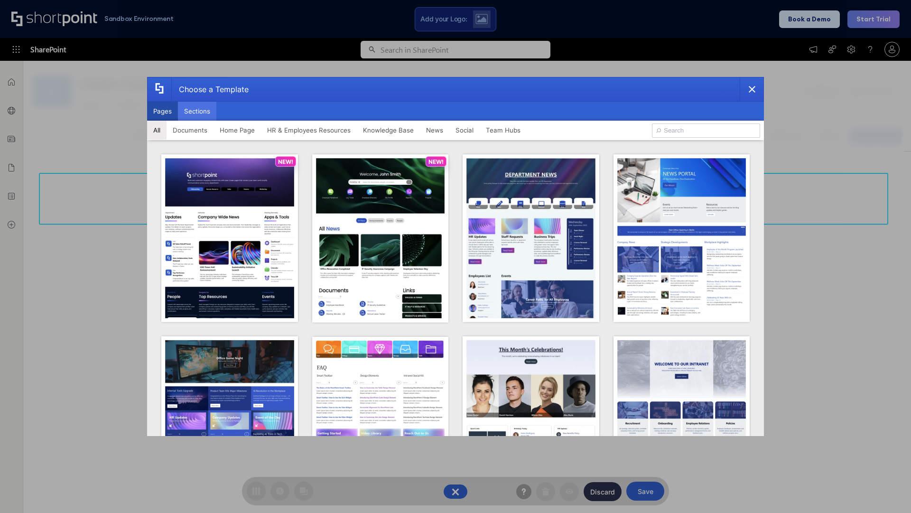  Describe the element at coordinates (435, 130) in the screenshot. I see `button: News` at that location.